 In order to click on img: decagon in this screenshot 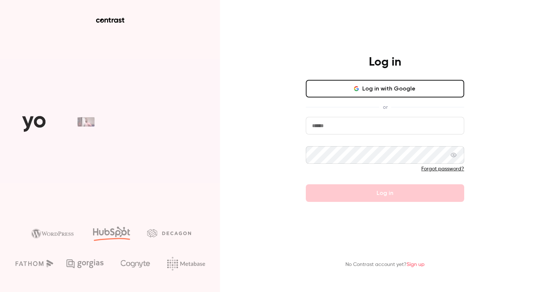, I will do `click(169, 233)`.